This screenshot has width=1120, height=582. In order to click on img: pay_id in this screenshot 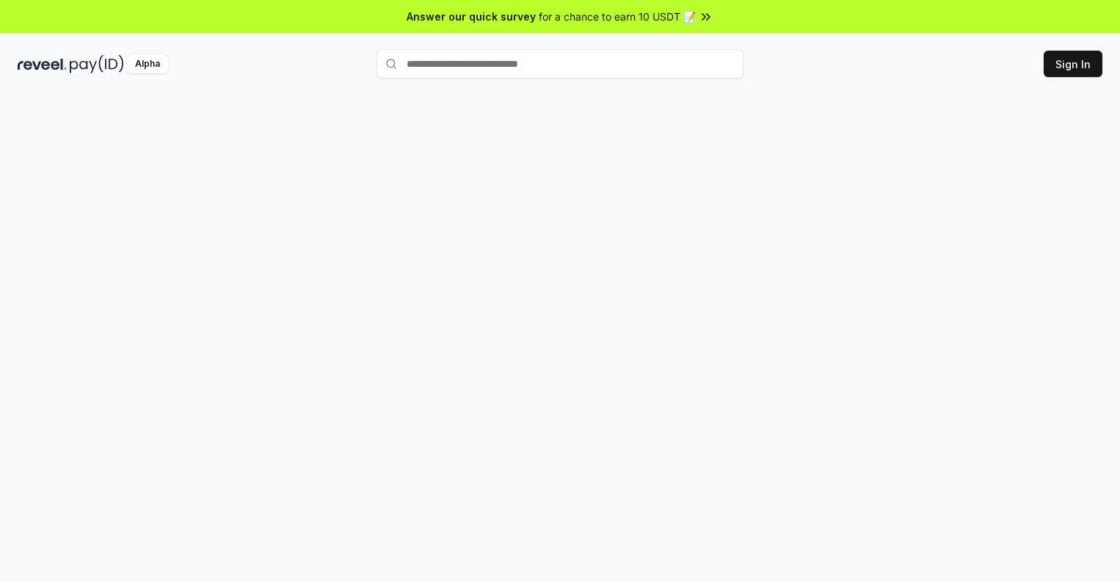, I will do `click(97, 64)`.